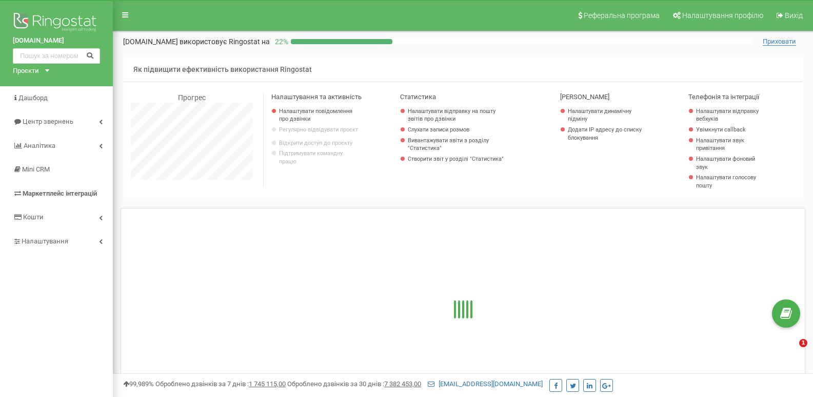 The height and width of the screenshot is (397, 813). What do you see at coordinates (729, 144) in the screenshot?
I see `a: Налаштувати звук привітання` at bounding box center [729, 144].